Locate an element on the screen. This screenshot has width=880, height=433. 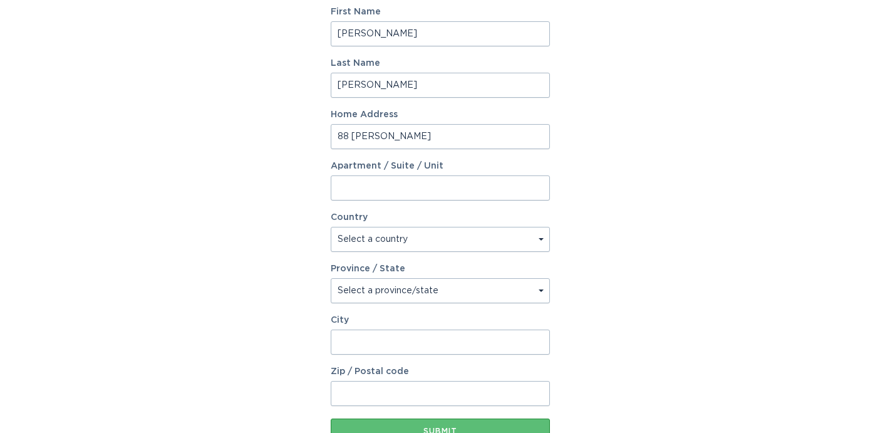
label: Home Address is located at coordinates (441, 115).